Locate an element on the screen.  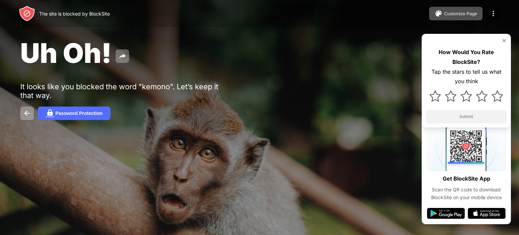
div: Customize Page is located at coordinates (461, 14).